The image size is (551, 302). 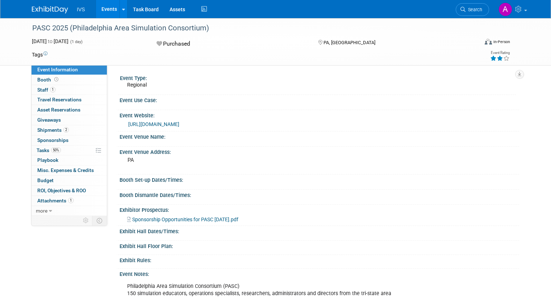 What do you see at coordinates (46, 90) in the screenshot?
I see `span: Staff` at bounding box center [46, 90].